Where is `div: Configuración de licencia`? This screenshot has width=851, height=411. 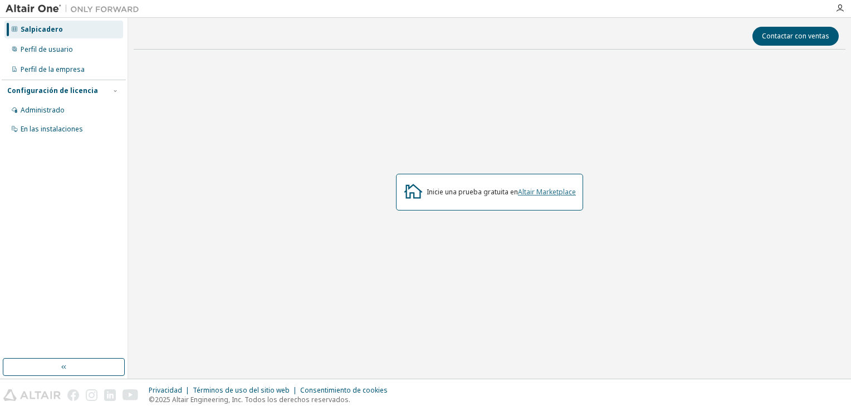 div: Configuración de licencia is located at coordinates (52, 91).